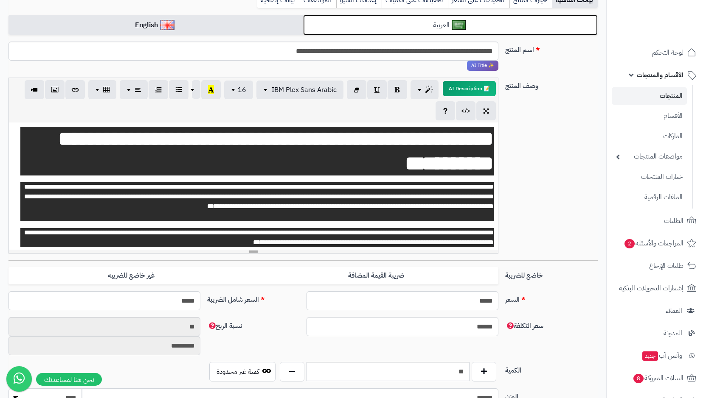 The width and height of the screenshot is (706, 398). Describe the element at coordinates (551, 274) in the screenshot. I see `label: خاضع للضريبة` at that location.